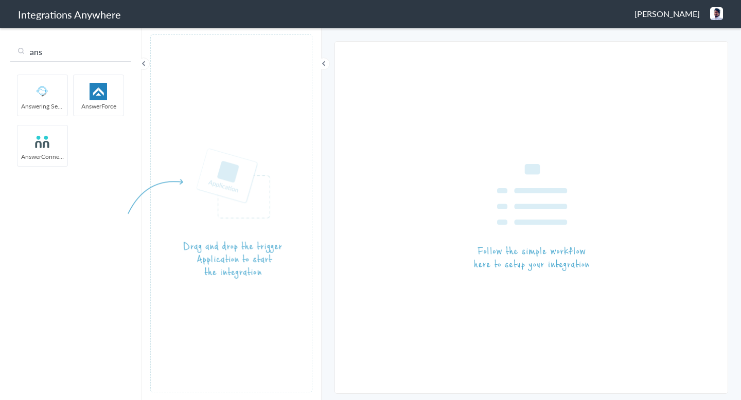  What do you see at coordinates (42, 92) in the screenshot?
I see `img: Answering_service.png` at bounding box center [42, 92].